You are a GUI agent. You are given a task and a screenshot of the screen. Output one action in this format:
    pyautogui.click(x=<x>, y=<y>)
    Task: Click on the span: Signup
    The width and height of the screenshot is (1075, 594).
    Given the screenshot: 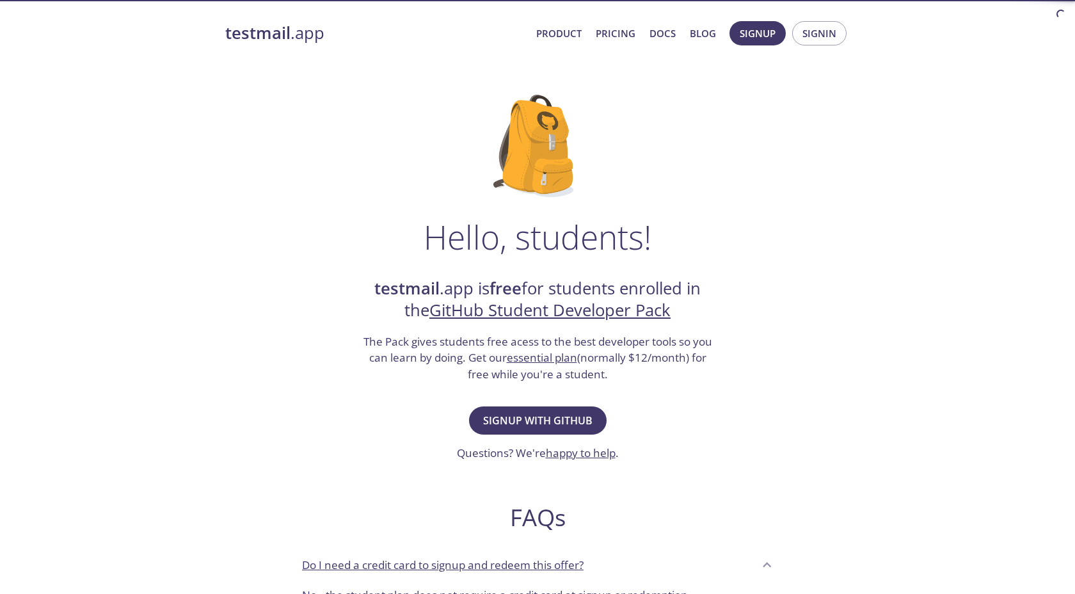 What is the action you would take?
    pyautogui.click(x=758, y=33)
    